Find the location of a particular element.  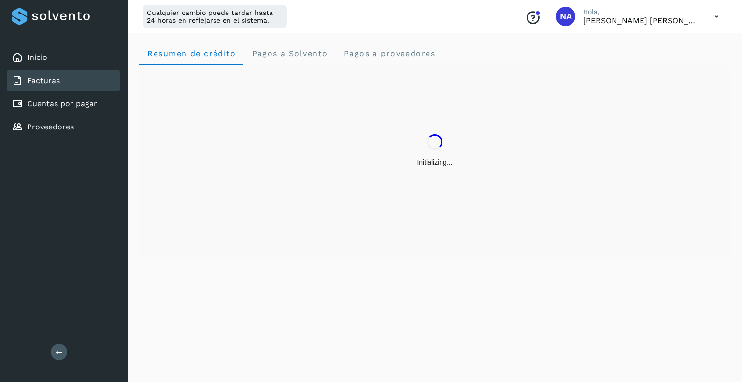

a: Cuentas por pagar is located at coordinates (62, 103).